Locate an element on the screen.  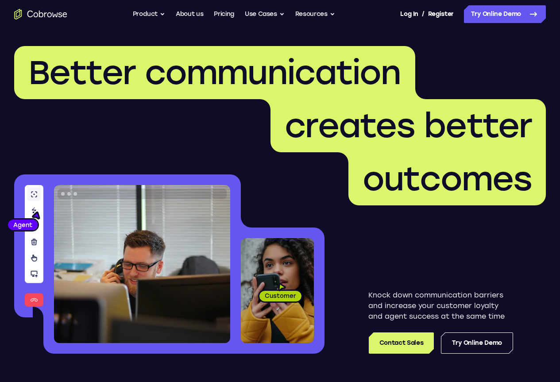
a: Go to the home page is located at coordinates (41, 14).